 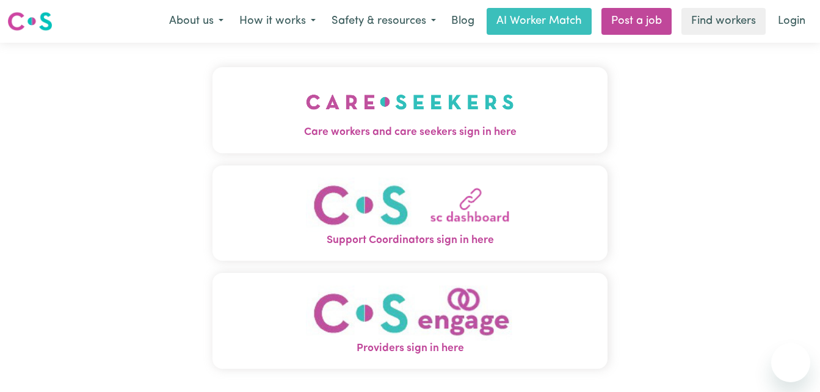 What do you see at coordinates (277, 21) in the screenshot?
I see `button: How it works` at bounding box center [277, 21].